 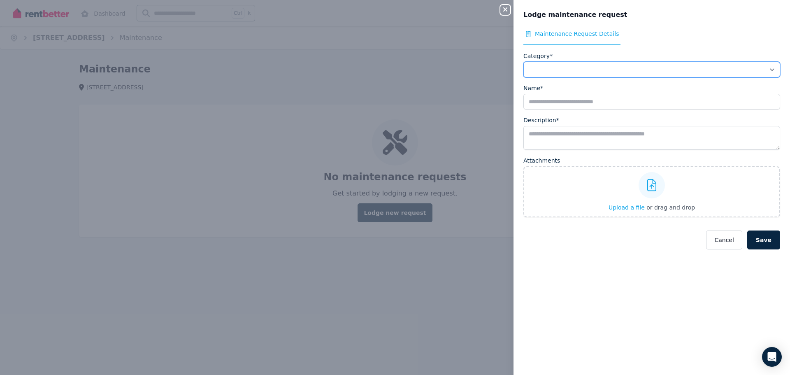 I want to click on nav: Tabs, so click(x=652, y=37).